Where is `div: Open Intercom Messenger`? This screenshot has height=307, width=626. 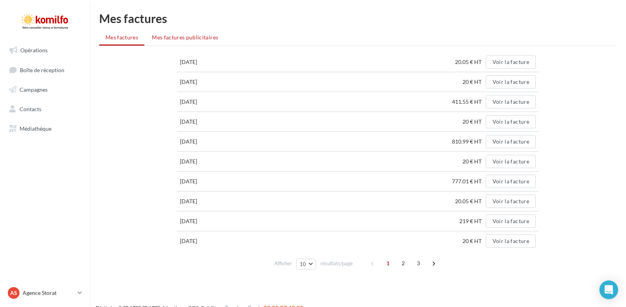
div: Open Intercom Messenger is located at coordinates (609, 290).